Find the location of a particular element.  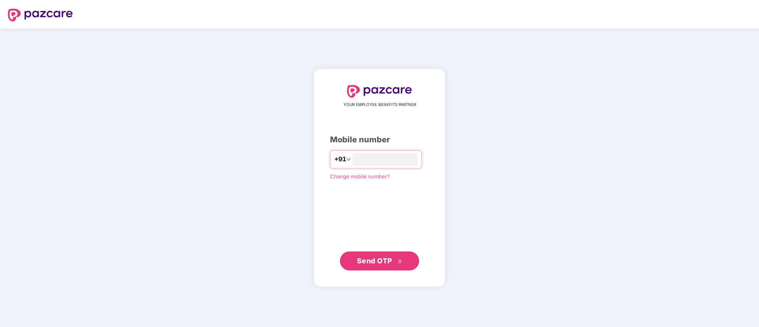

span: YOUR EMPLOYEE BENEFITS PARTNER is located at coordinates (379, 105).